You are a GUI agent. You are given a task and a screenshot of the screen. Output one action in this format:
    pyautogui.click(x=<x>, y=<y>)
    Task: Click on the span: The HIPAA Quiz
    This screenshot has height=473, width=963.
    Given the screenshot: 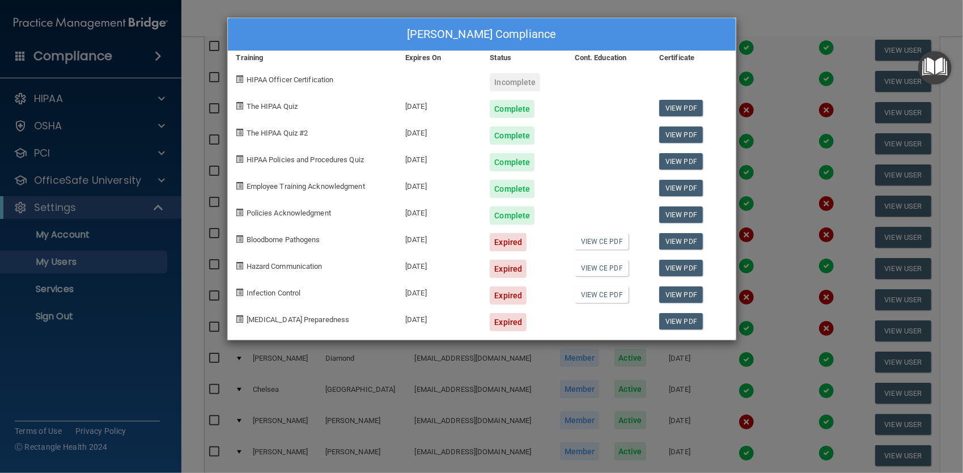 What is the action you would take?
    pyautogui.click(x=272, y=106)
    